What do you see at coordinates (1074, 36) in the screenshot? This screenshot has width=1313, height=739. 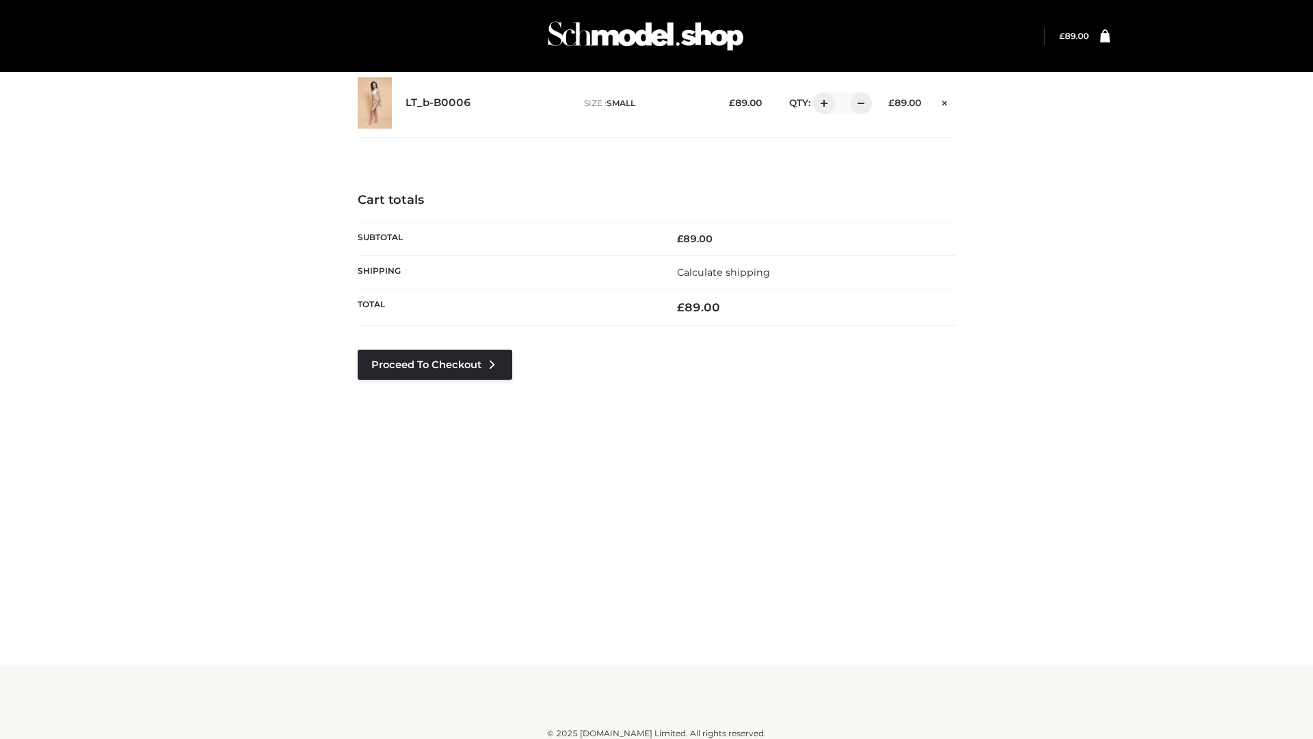 I see `a: £89.00` at bounding box center [1074, 36].